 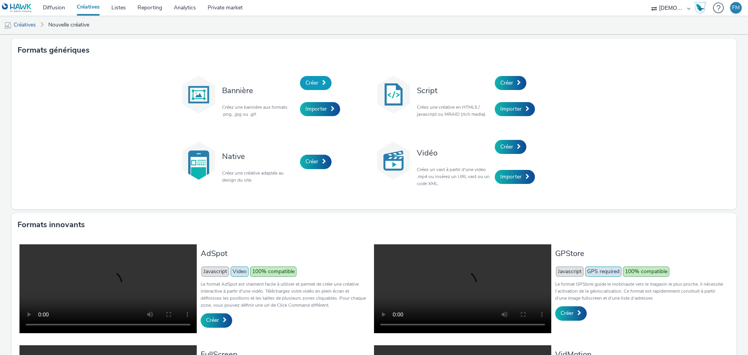 I want to click on a: Nouvelle créative, so click(x=69, y=25).